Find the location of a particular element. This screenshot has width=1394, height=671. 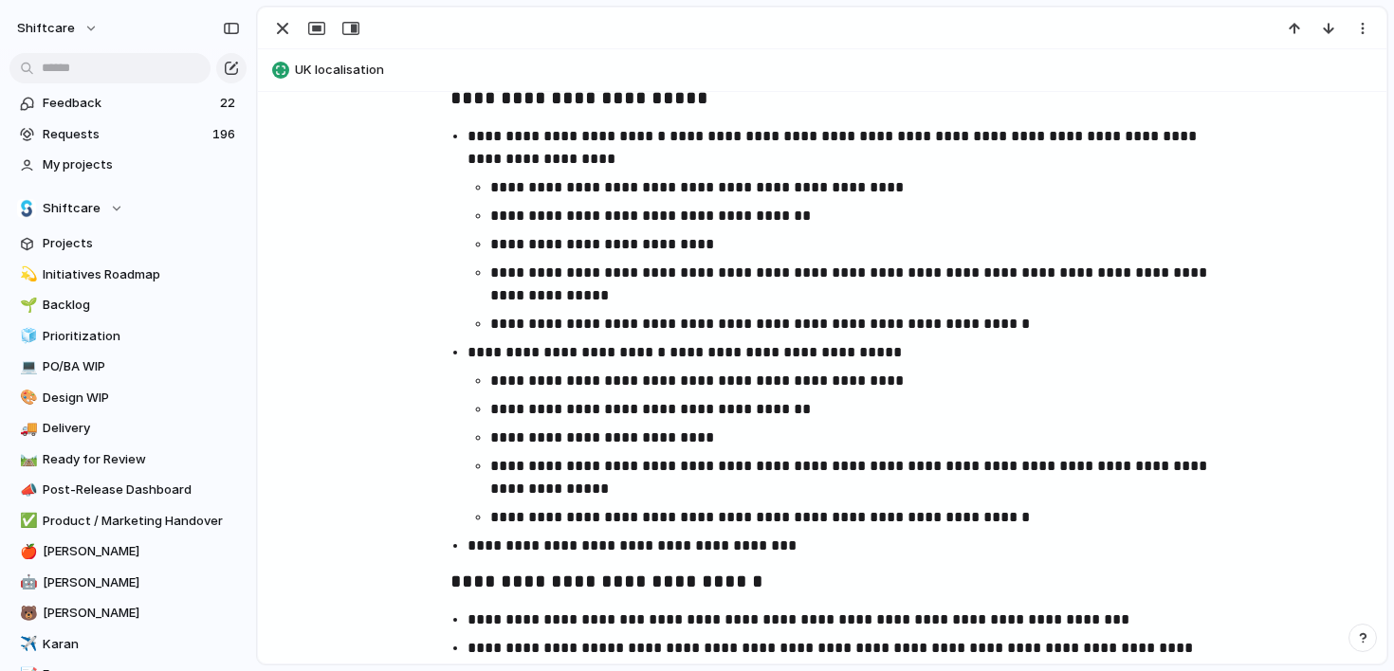

div: 🚚Delivery is located at coordinates (128, 429).